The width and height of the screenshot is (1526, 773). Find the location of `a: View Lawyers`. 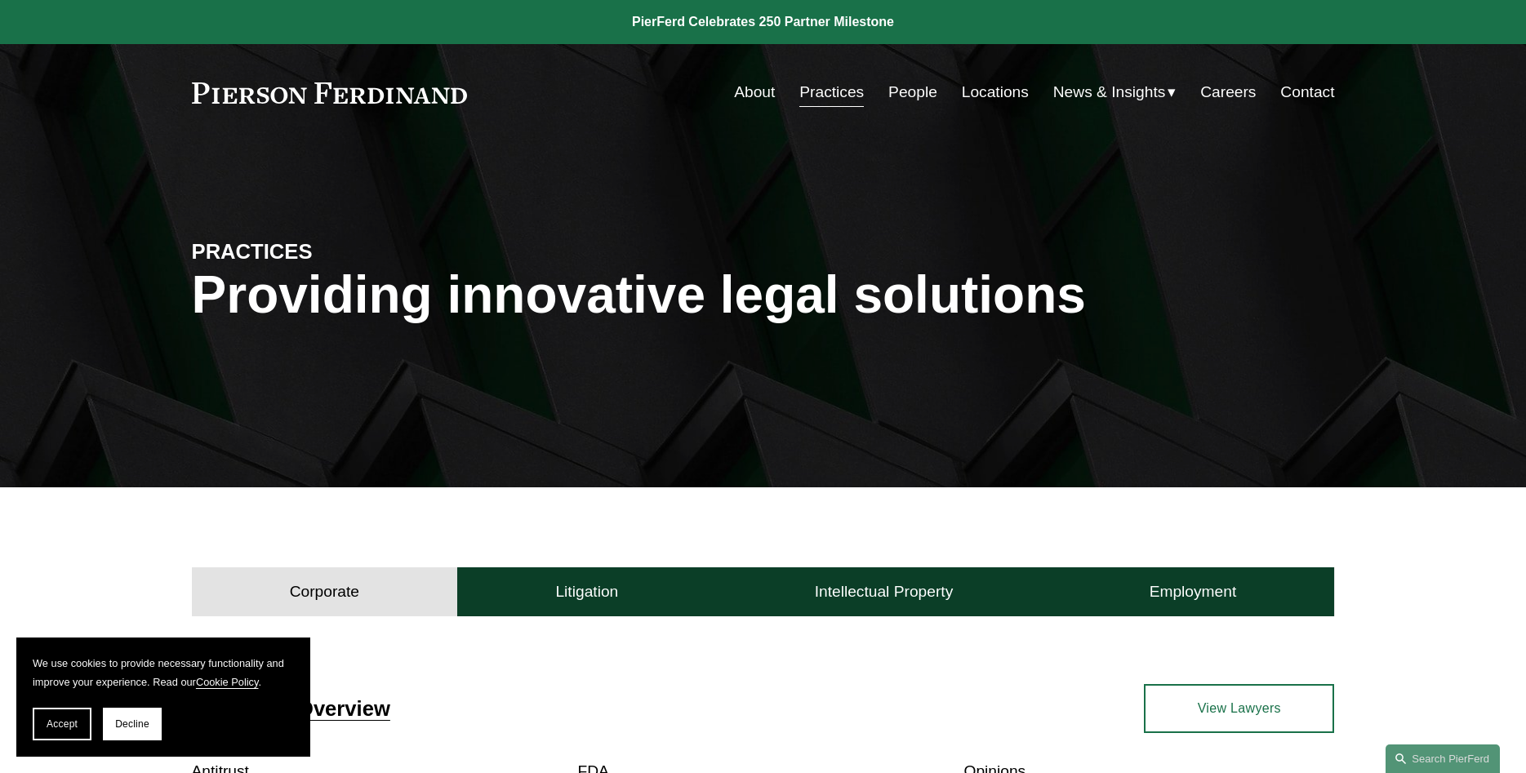

a: View Lawyers is located at coordinates (1239, 709).